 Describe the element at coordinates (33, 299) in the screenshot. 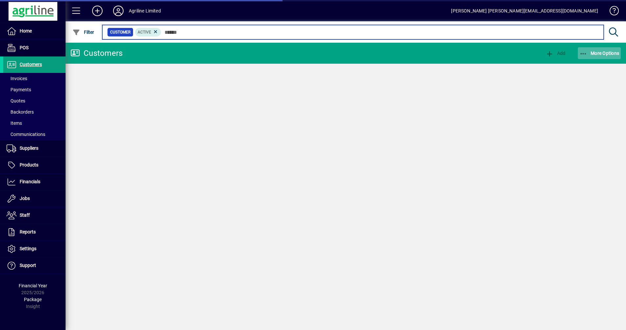

I see `span: Package` at that location.